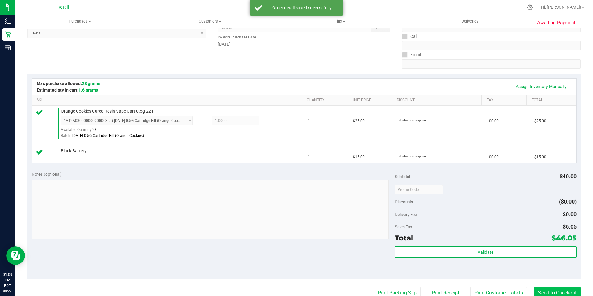 The width and height of the screenshot is (593, 296). Describe the element at coordinates (410, 36) in the screenshot. I see `label: Call` at that location.